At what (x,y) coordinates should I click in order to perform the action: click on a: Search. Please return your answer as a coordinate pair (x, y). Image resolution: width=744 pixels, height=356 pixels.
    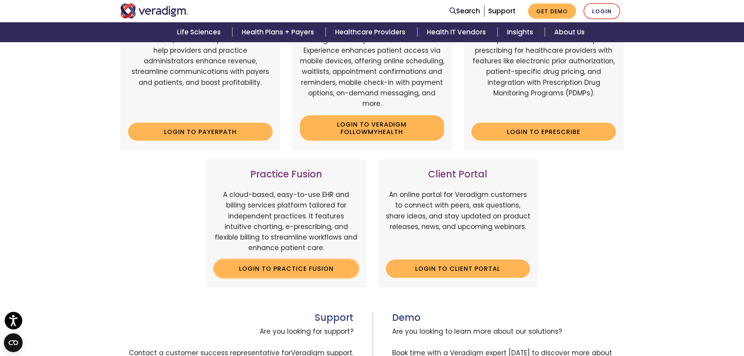
    Looking at the image, I should click on (465, 11).